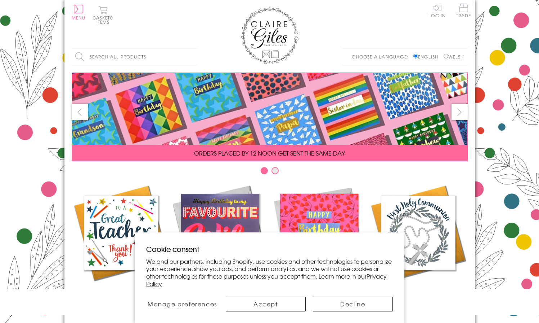 The width and height of the screenshot is (539, 323). I want to click on button: Carousel Page 1 (Current Slide), so click(265, 170).